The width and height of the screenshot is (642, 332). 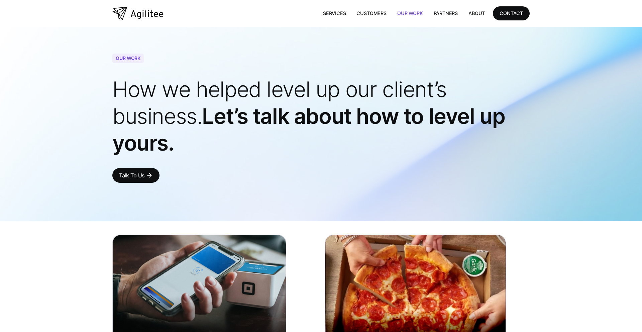 What do you see at coordinates (321, 116) in the screenshot?
I see `h1: Let’s talk about how to level up yours.` at bounding box center [321, 116].